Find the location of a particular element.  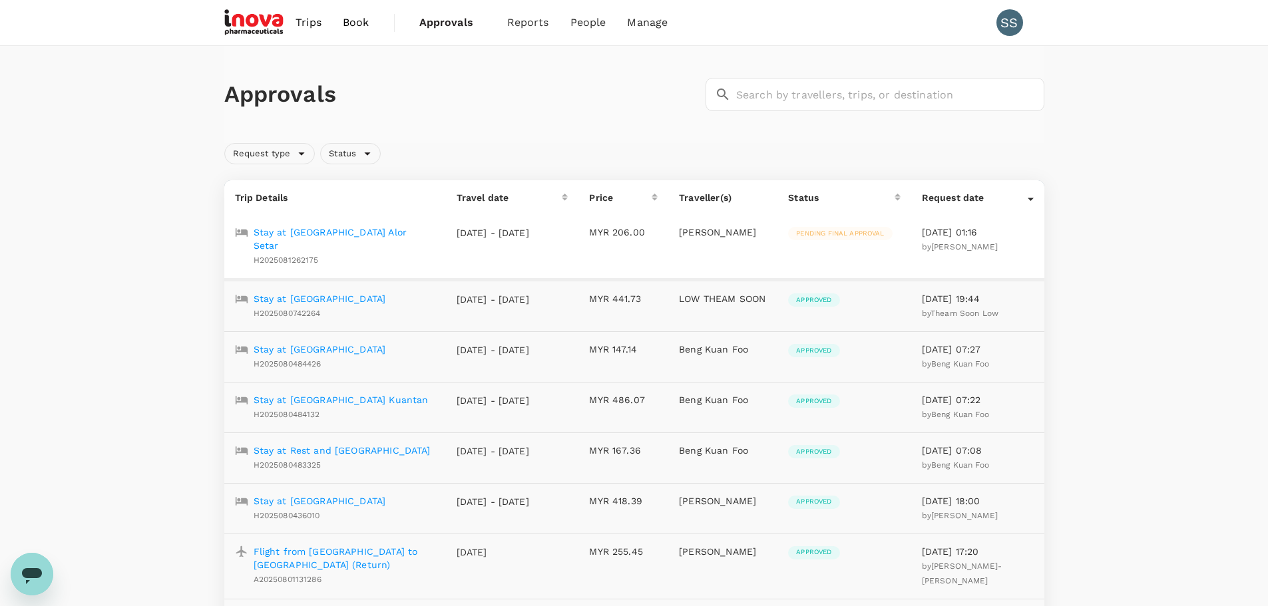

div: SS is located at coordinates (1010, 23).